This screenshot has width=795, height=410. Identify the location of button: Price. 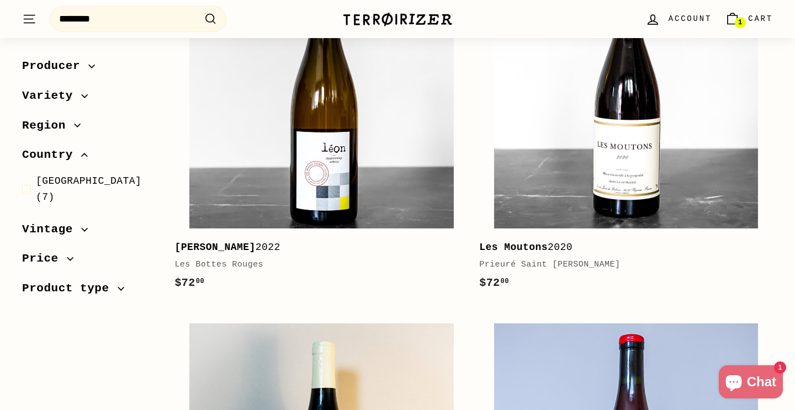
(89, 262).